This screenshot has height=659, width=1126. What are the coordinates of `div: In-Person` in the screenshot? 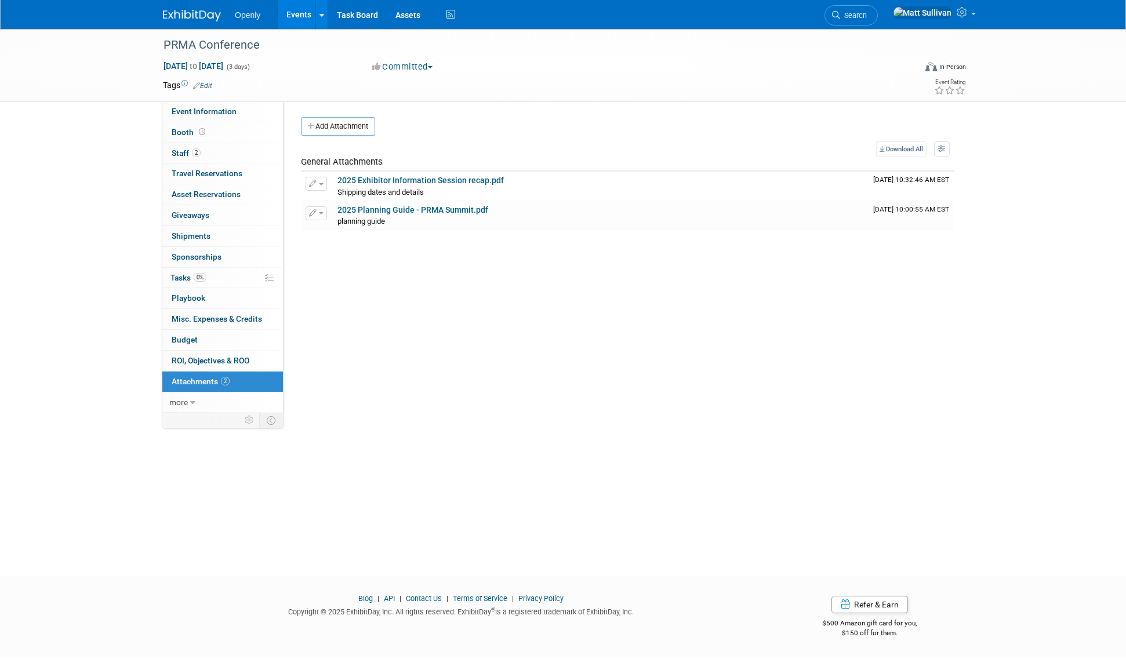 It's located at (952, 67).